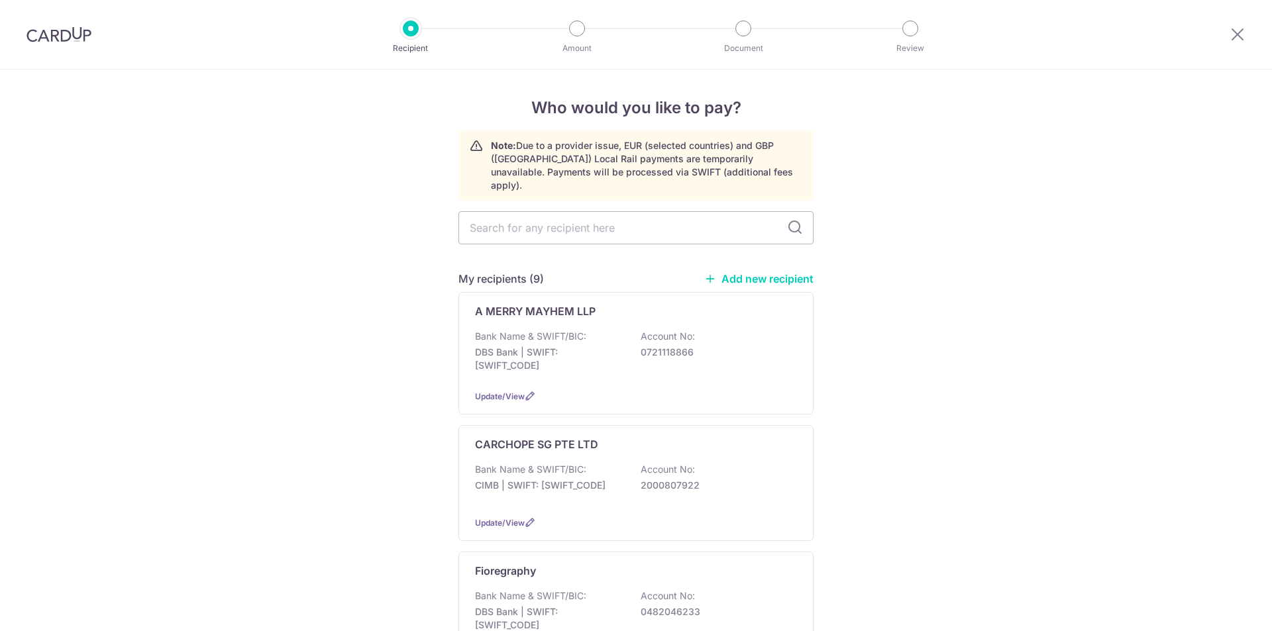  Describe the element at coordinates (503, 145) in the screenshot. I see `strong: Note:` at that location.